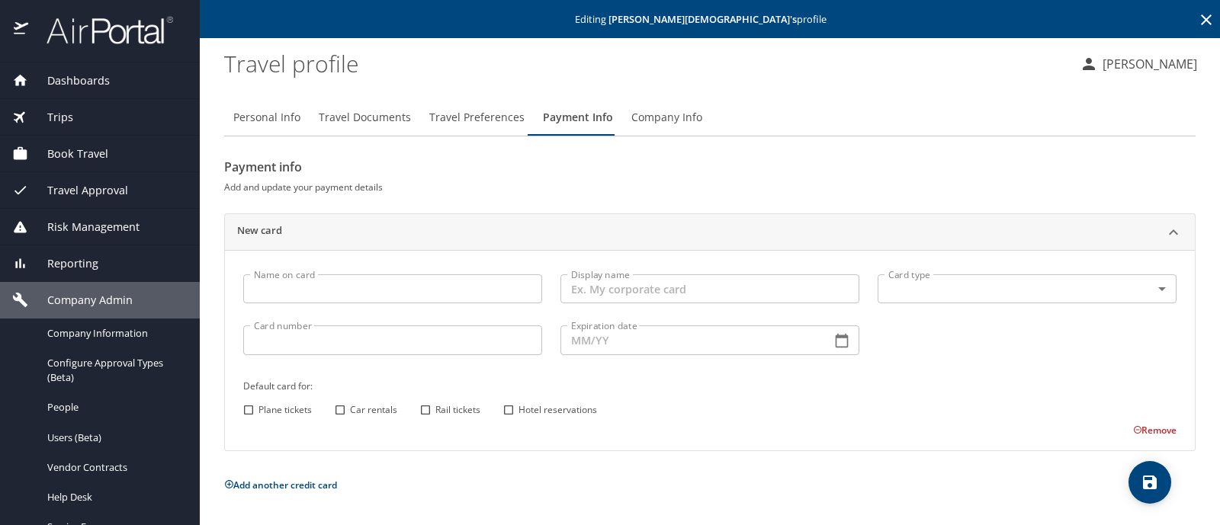  What do you see at coordinates (114, 438) in the screenshot?
I see `span: Users (Beta)` at bounding box center [114, 438].